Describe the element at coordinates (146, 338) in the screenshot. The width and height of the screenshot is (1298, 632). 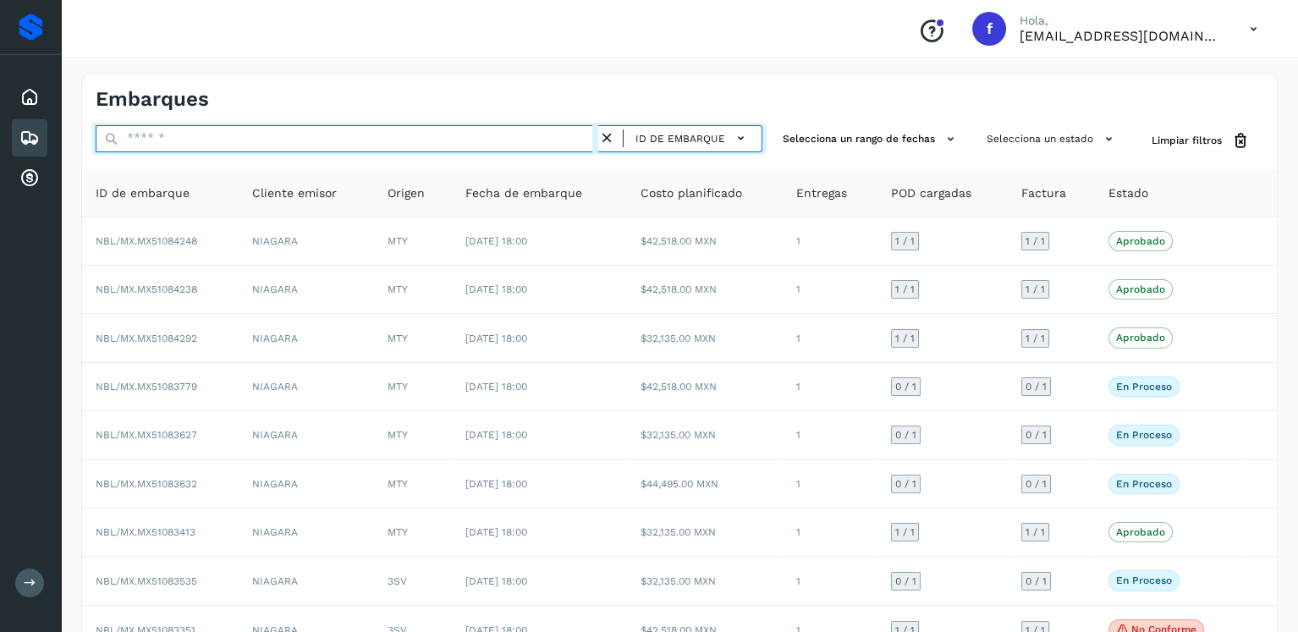
I see `span: NBL/MX.MX51084292` at that location.